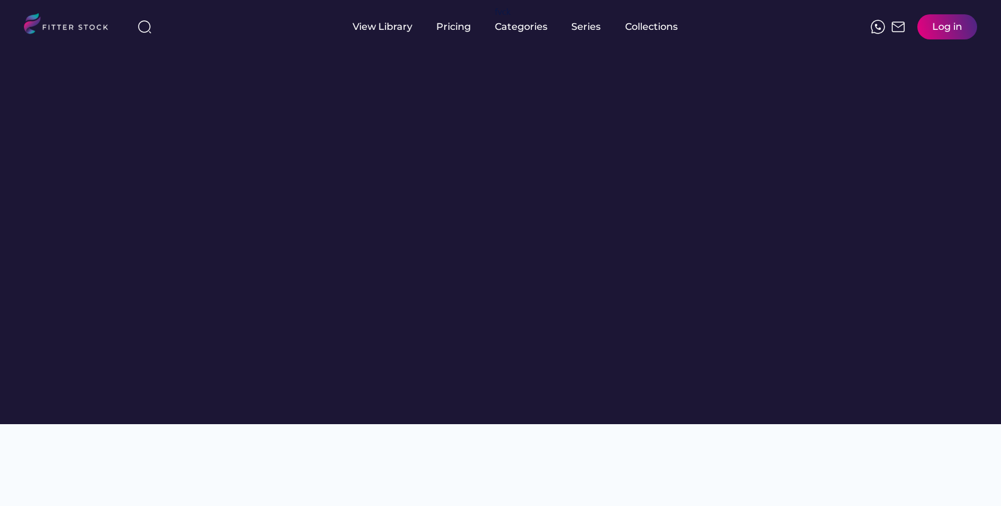  I want to click on div: Pricing, so click(454, 27).